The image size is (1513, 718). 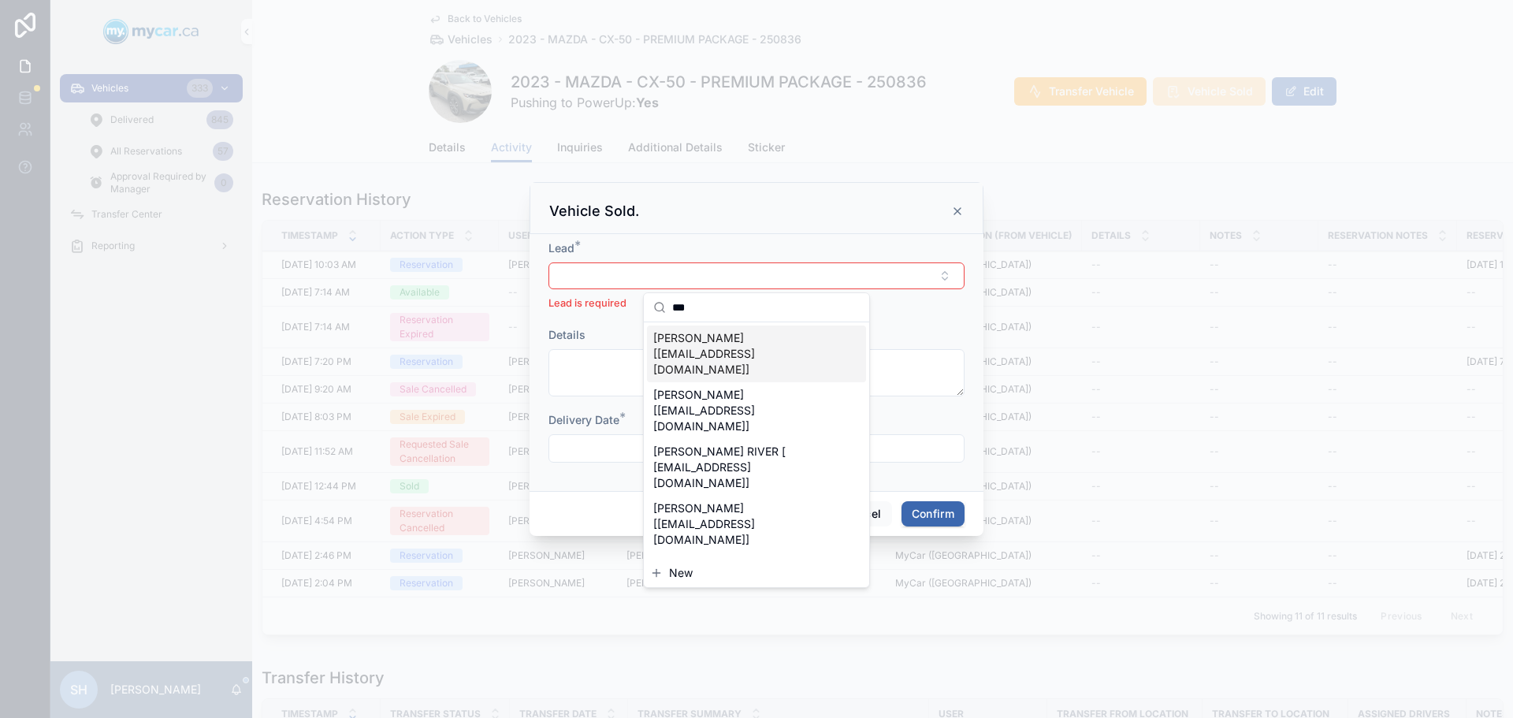 I want to click on span: New, so click(x=681, y=573).